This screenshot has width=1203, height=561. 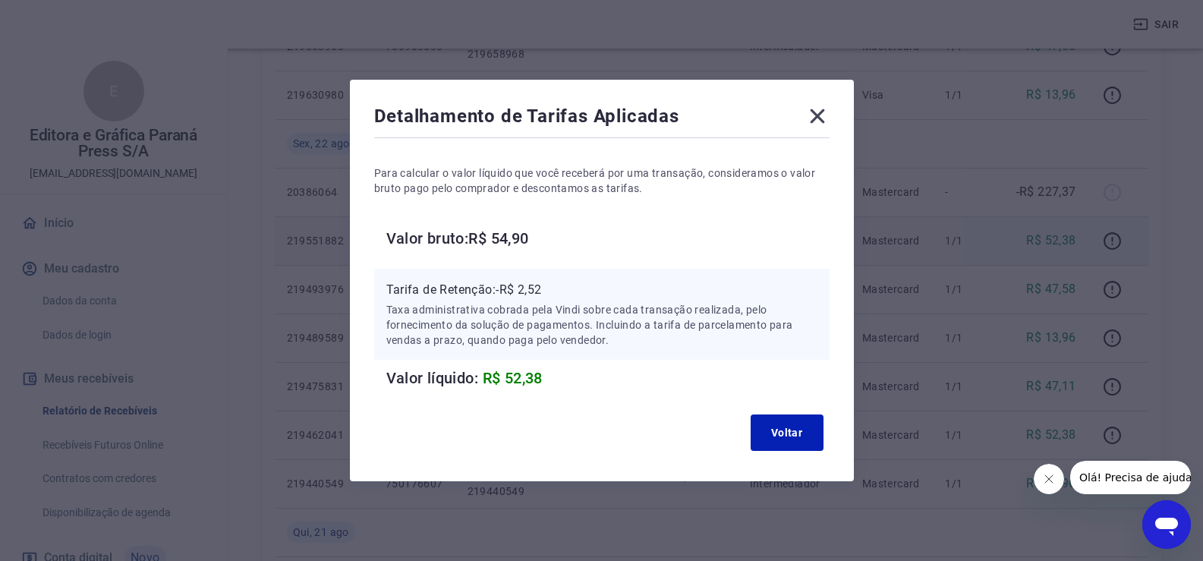 I want to click on p: Taxa administrativa cobrada pela Vindi sobre cada transação realizada, pelo fornecimento da soluç..., so click(x=602, y=325).